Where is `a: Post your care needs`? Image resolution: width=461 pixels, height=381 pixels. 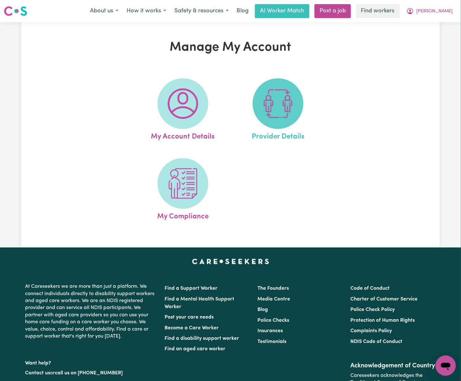 a: Post your care needs is located at coordinates (189, 317).